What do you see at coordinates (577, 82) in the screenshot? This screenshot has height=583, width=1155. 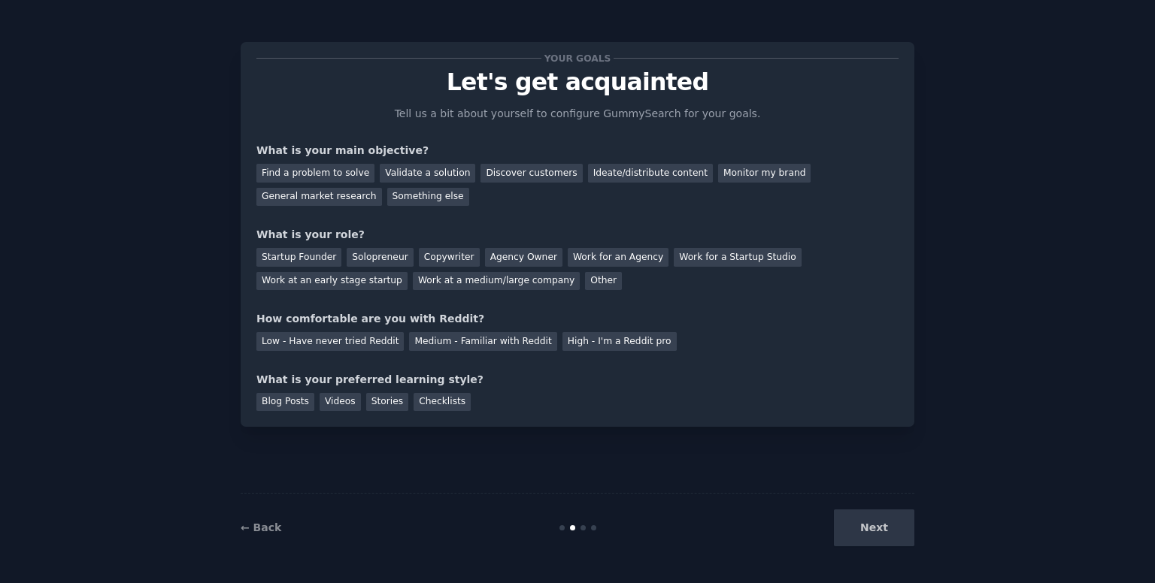 I see `p: Let's get acquainted` at bounding box center [577, 82].